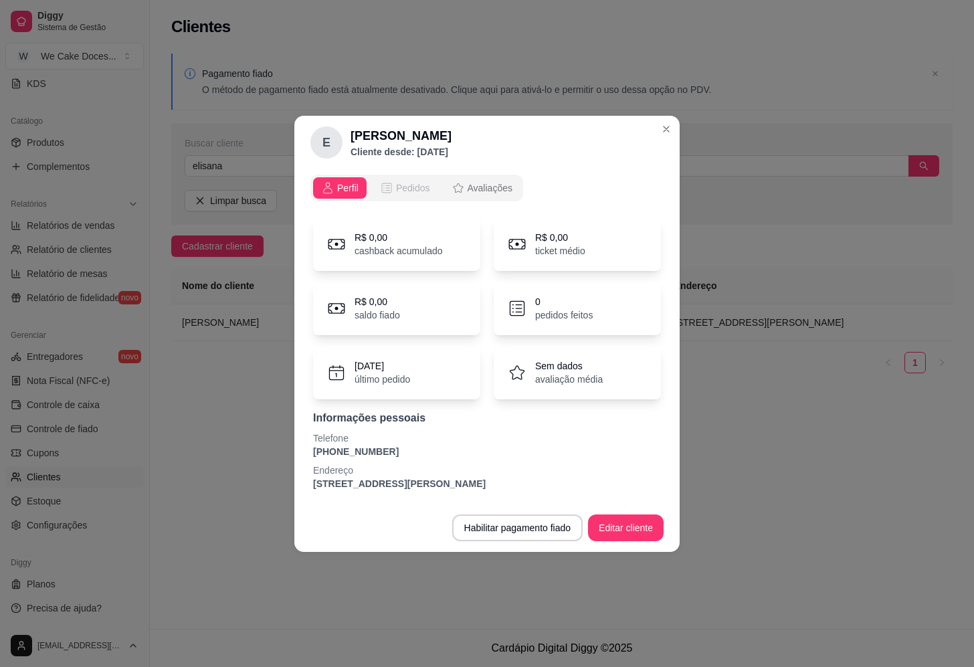 Image resolution: width=974 pixels, height=667 pixels. What do you see at coordinates (377, 315) in the screenshot?
I see `p: saldo fiado` at bounding box center [377, 315].